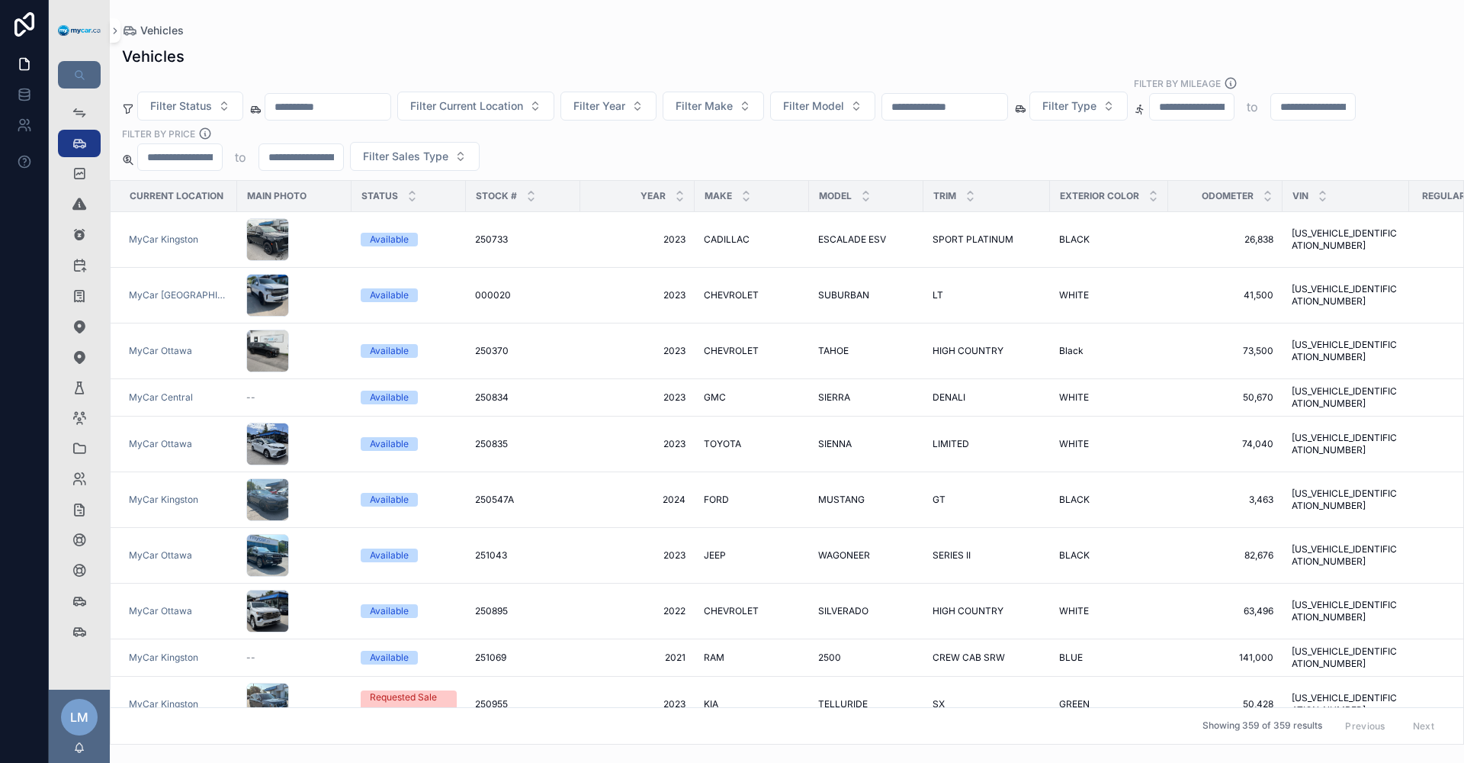 The height and width of the screenshot is (763, 1464). What do you see at coordinates (951, 444) in the screenshot?
I see `span: LIMITED` at bounding box center [951, 444].